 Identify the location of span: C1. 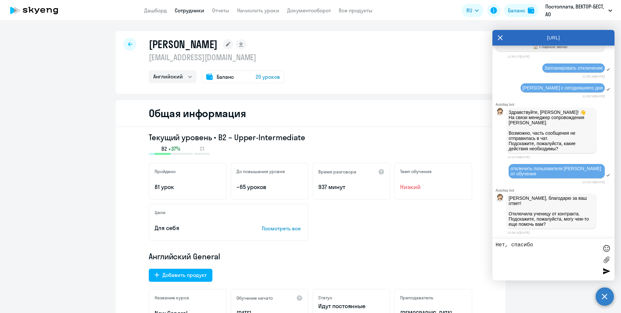
(202, 149).